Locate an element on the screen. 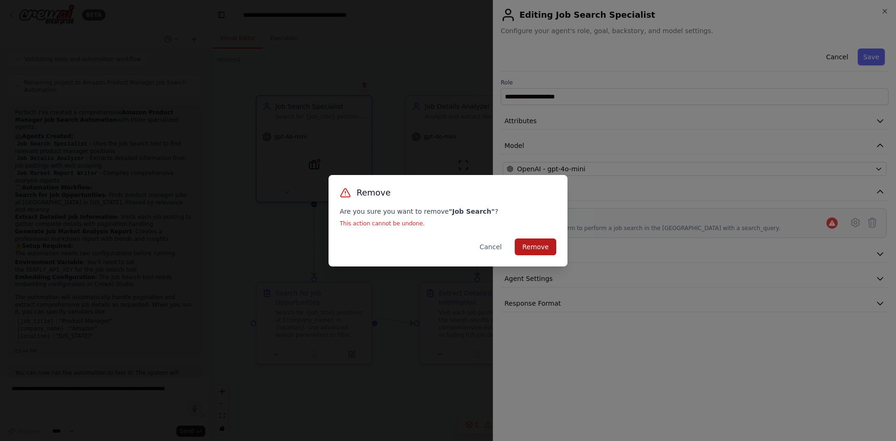  button: Cancel is located at coordinates (491, 247).